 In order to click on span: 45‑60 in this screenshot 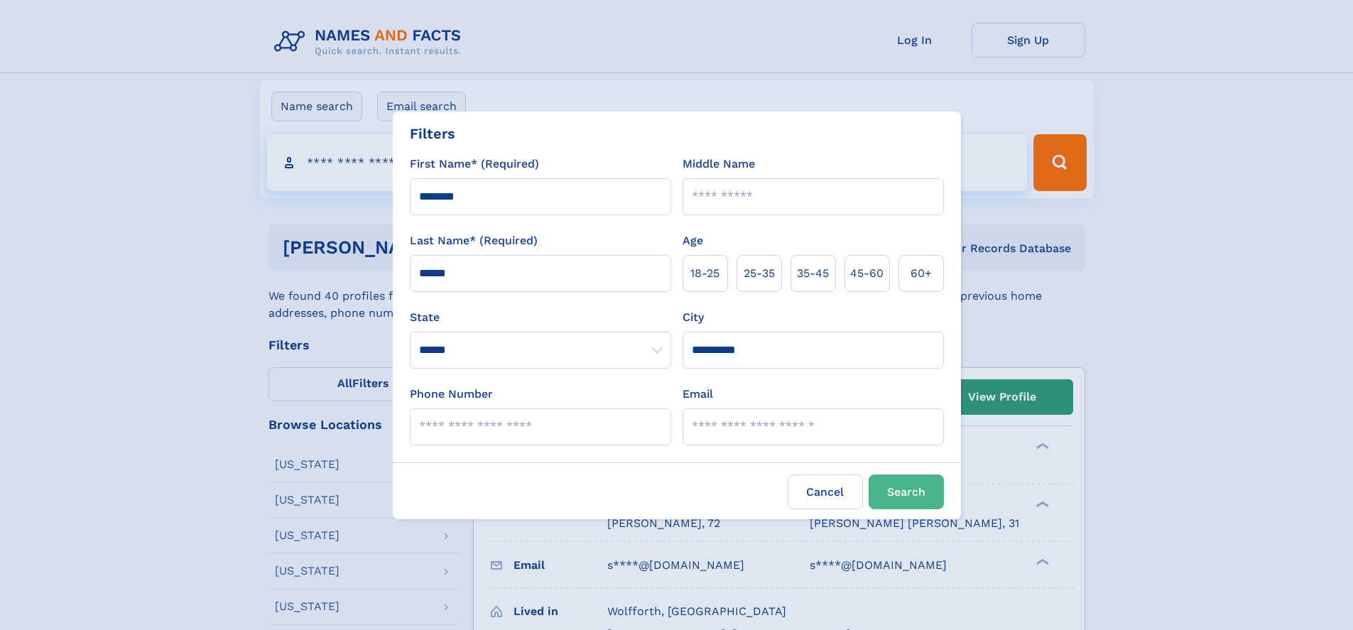, I will do `click(866, 273)`.